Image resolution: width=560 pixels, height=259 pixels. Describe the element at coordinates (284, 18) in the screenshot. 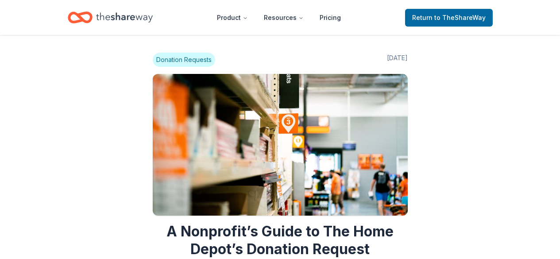

I see `button: Resources` at that location.